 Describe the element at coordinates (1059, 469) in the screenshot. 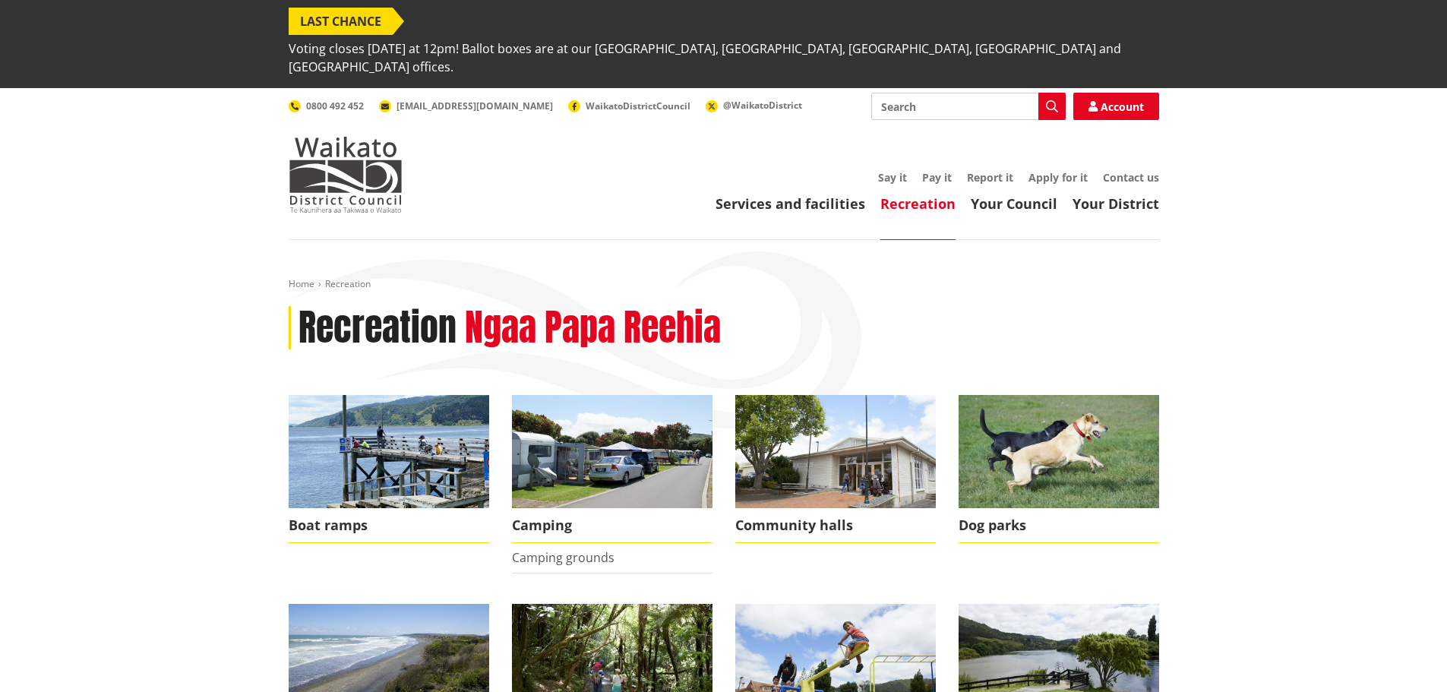

I see `a: Find your local dog park Dog parks` at that location.